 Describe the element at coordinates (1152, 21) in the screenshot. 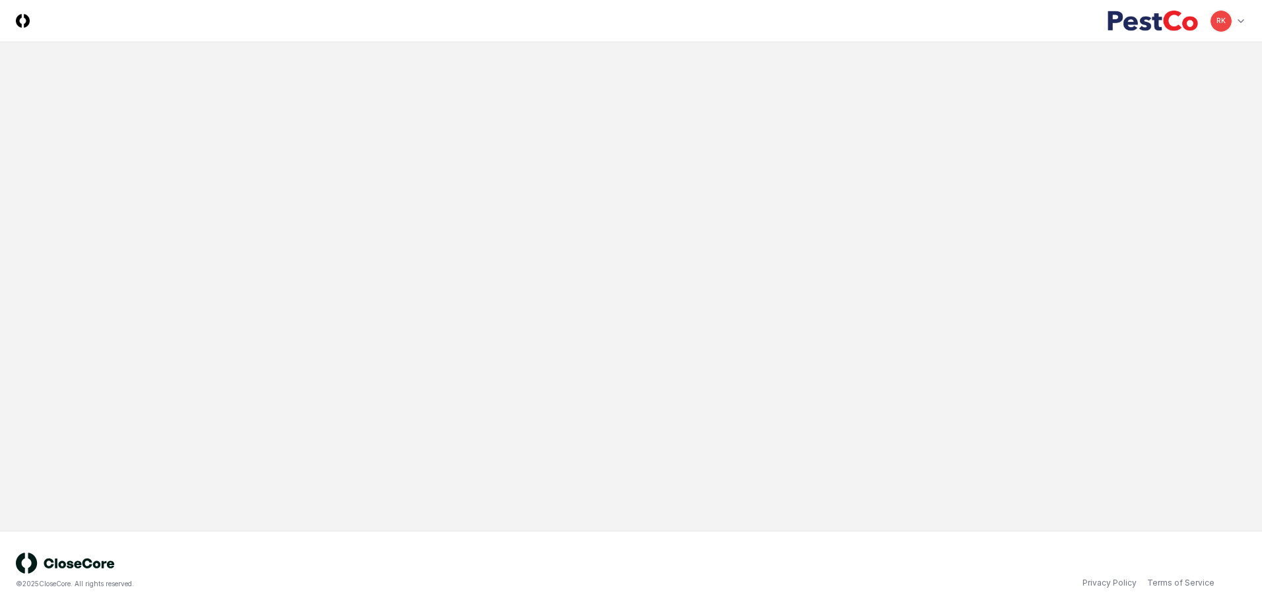

I see `img: PestCo logo` at that location.